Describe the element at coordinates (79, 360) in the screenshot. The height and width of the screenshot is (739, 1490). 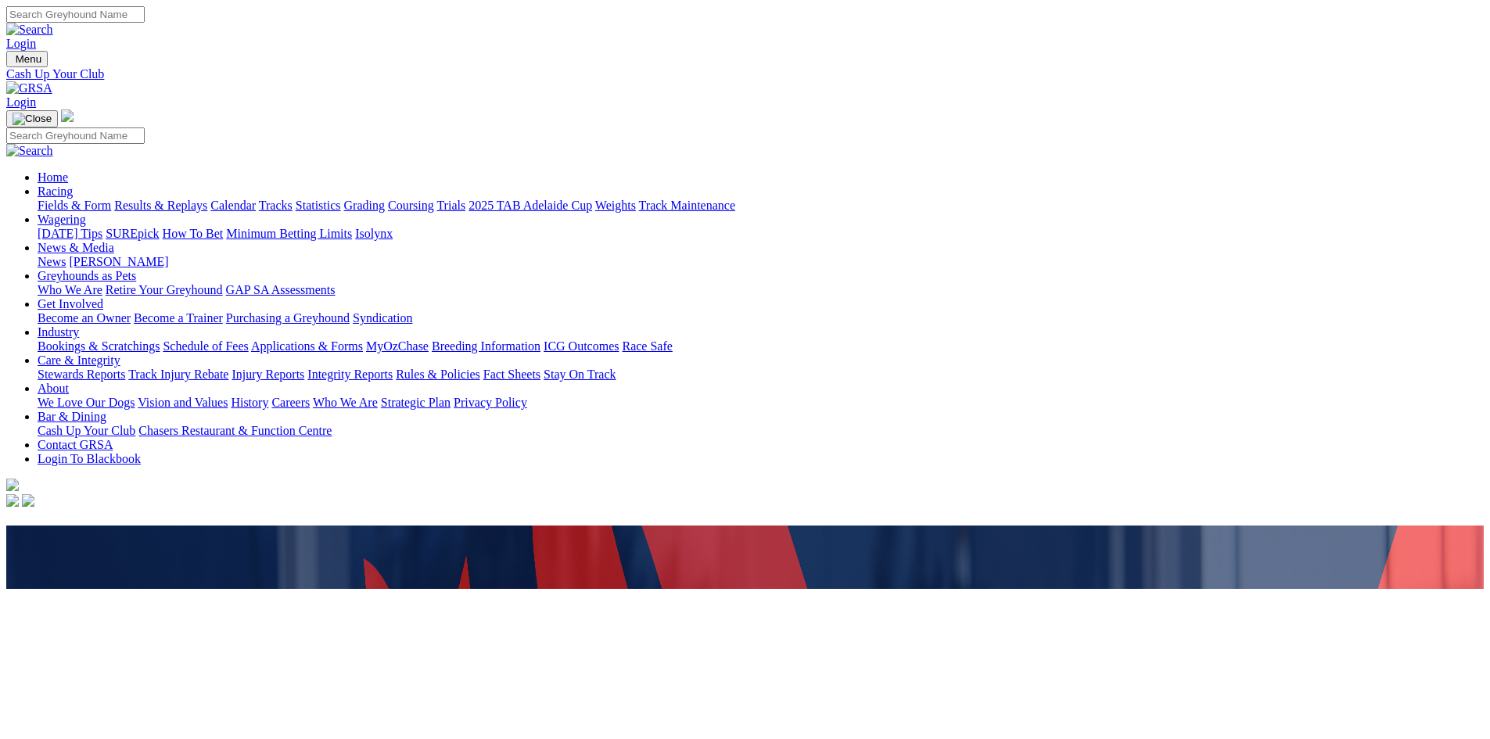
I see `a: Care & Integrity` at that location.